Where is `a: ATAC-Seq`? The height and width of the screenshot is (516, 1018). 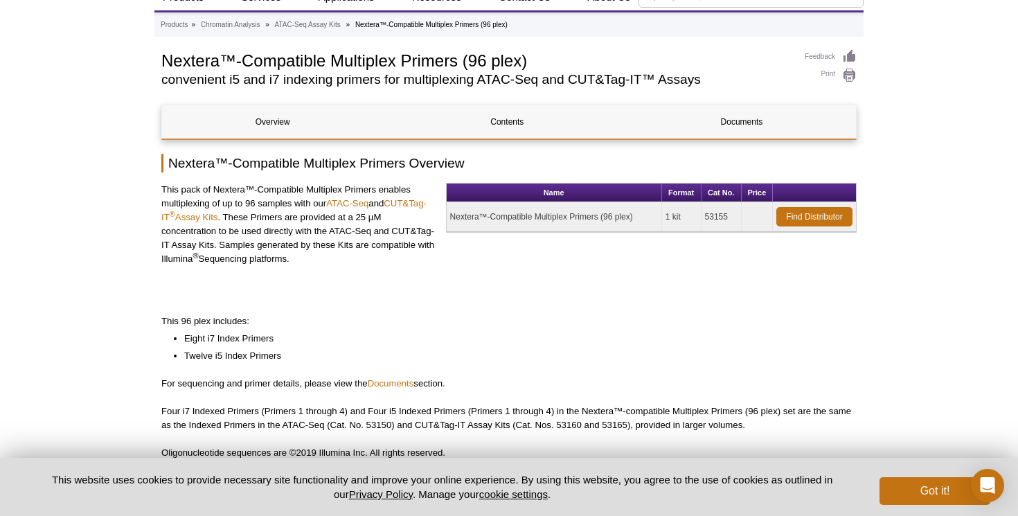 a: ATAC-Seq is located at coordinates (347, 203).